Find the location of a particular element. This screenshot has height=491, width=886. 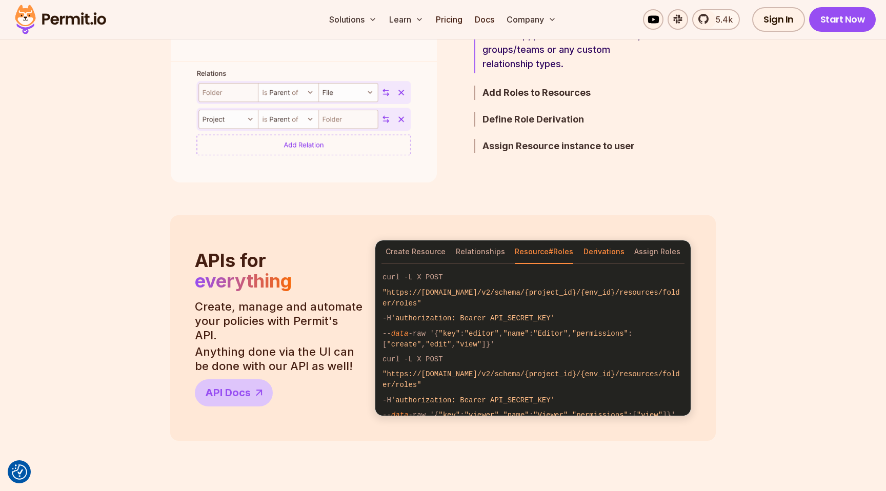

button: Define Role Derivation is located at coordinates (567, 119).